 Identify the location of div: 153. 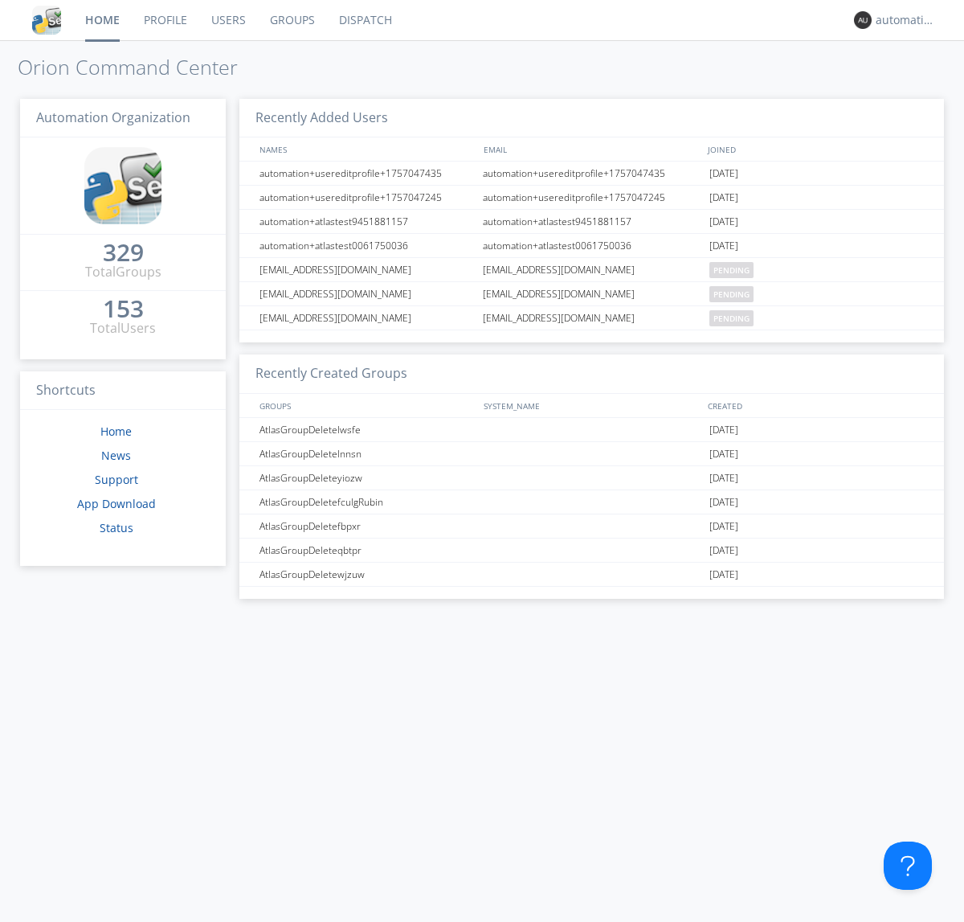
(123, 309).